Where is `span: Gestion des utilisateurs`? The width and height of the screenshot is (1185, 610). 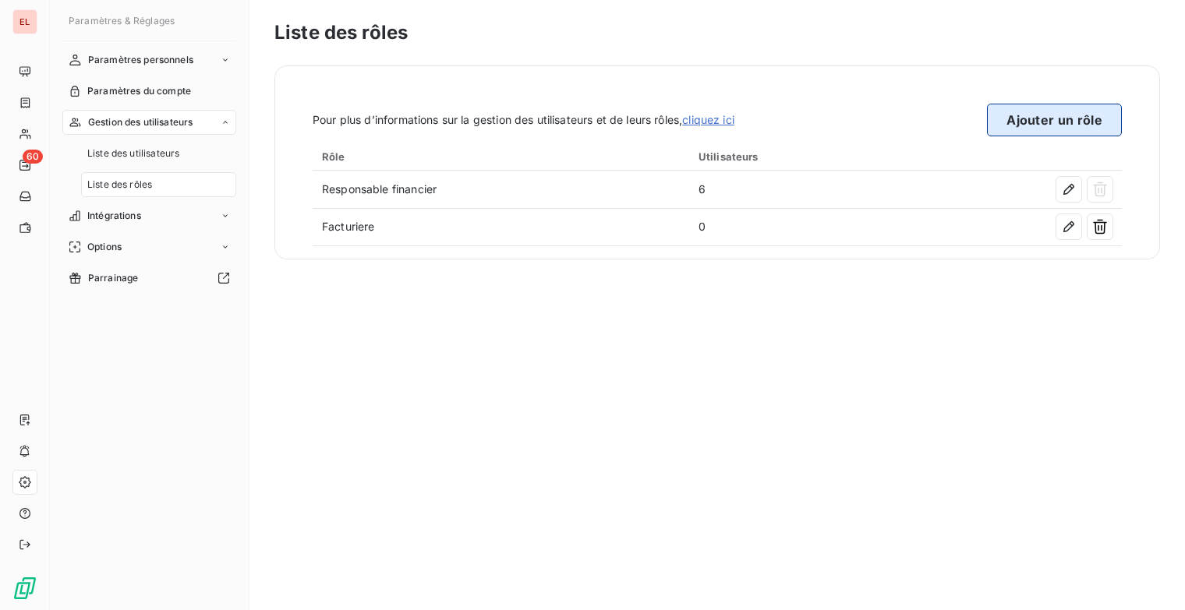 span: Gestion des utilisateurs is located at coordinates (140, 122).